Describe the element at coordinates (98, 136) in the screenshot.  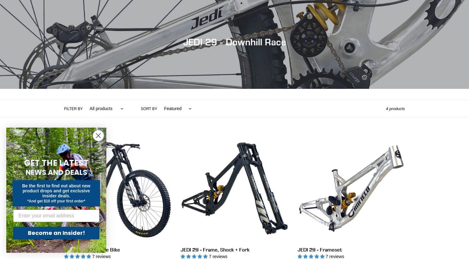
I see `button: Close dialog` at that location.